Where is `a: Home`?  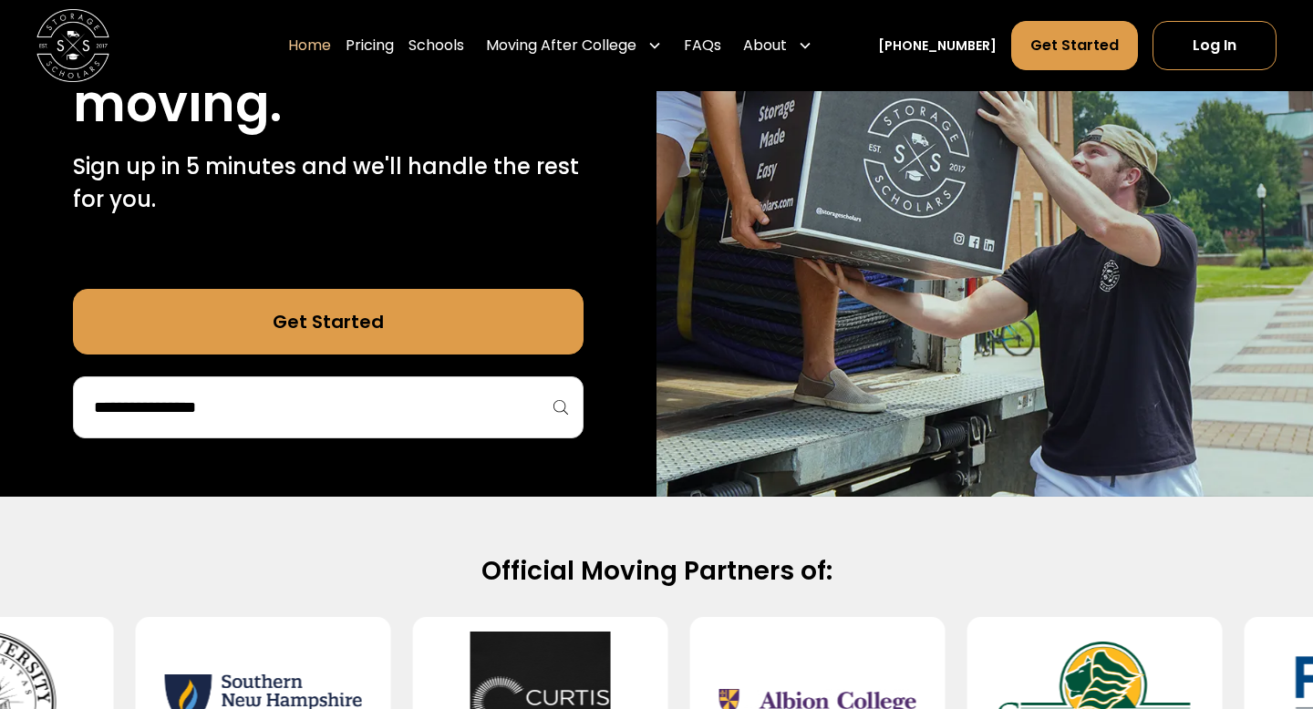 a: Home is located at coordinates (309, 46).